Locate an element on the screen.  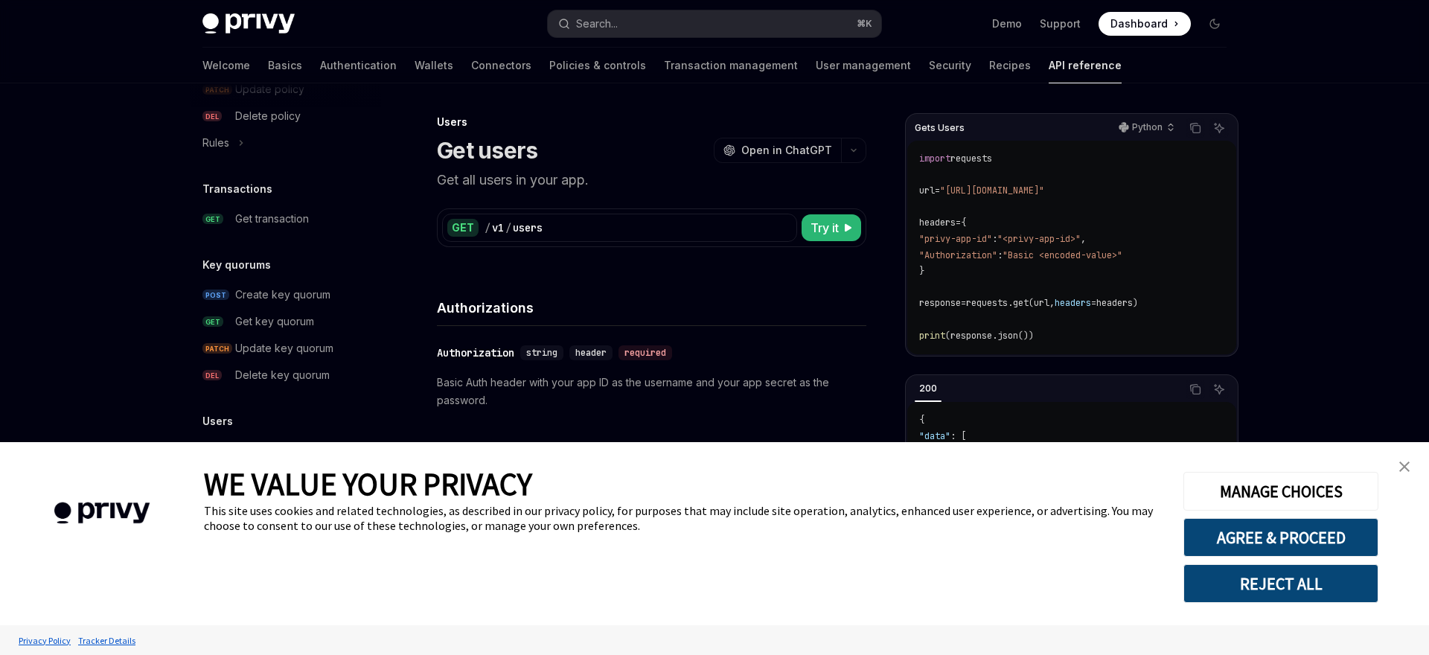
img: close banner is located at coordinates (1404, 467).